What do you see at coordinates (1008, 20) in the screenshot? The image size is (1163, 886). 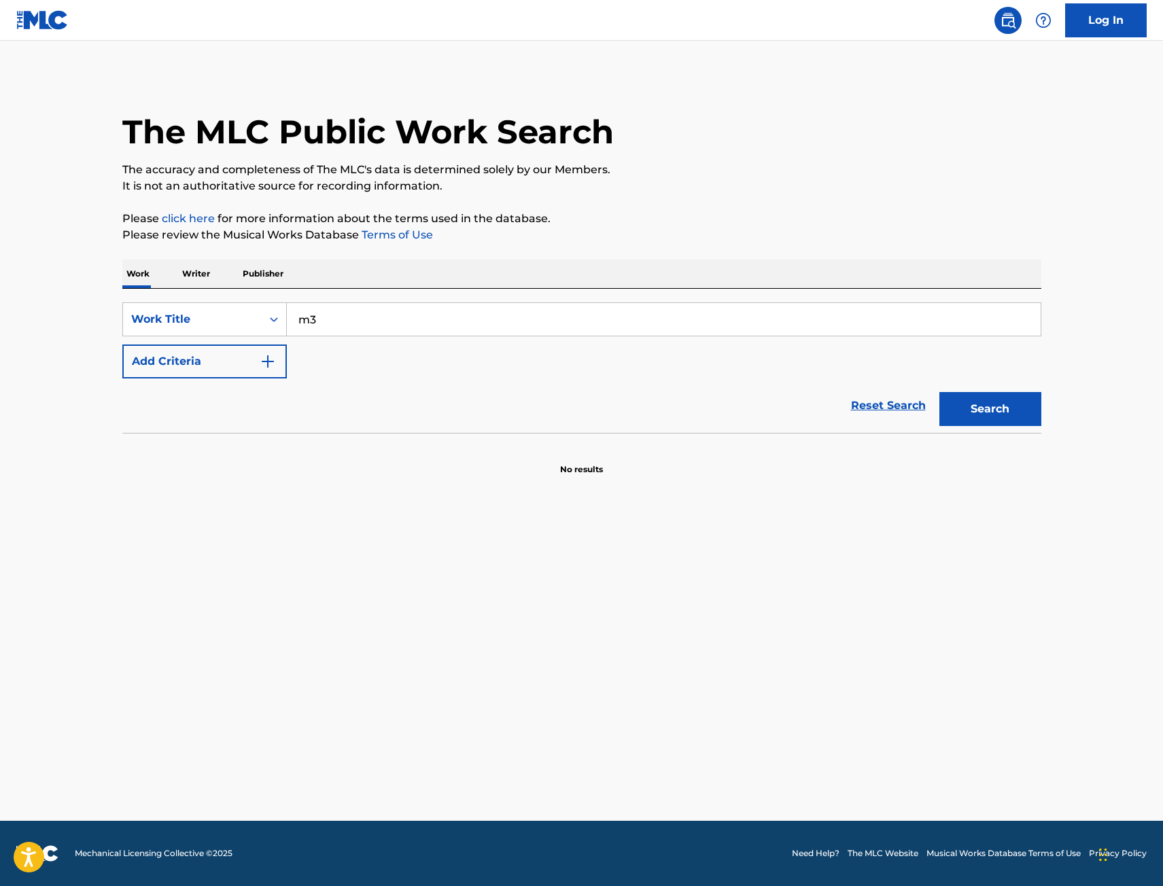 I see `img: search` at bounding box center [1008, 20].